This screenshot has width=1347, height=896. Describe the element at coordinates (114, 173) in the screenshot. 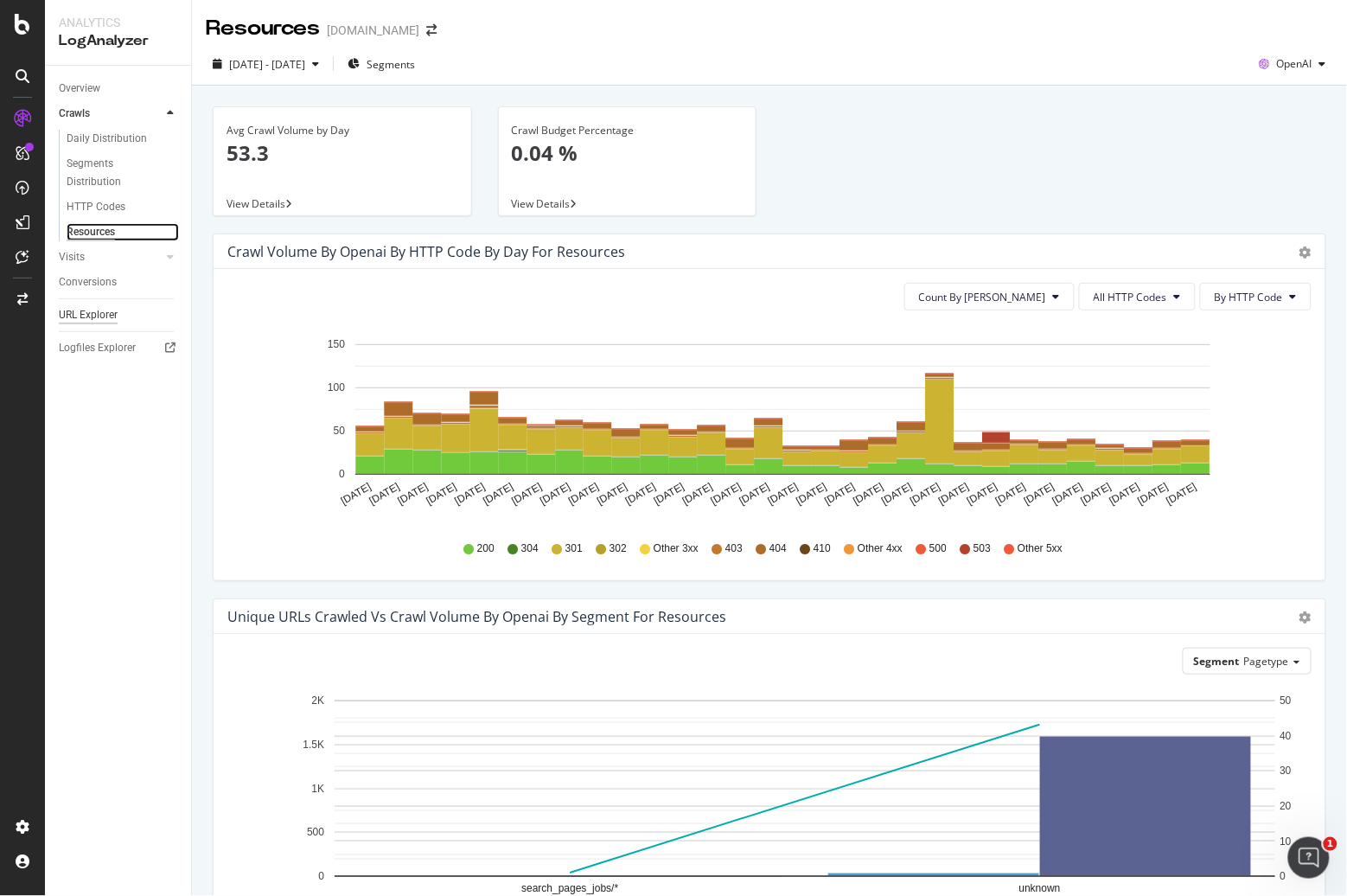

I see `div: Segments Distribution` at that location.